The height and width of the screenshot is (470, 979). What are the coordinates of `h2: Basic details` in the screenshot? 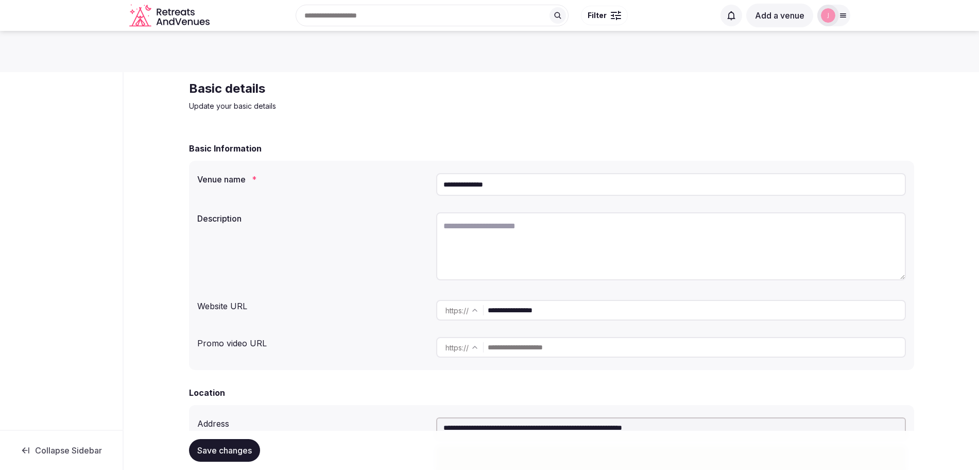 It's located at (362, 89).